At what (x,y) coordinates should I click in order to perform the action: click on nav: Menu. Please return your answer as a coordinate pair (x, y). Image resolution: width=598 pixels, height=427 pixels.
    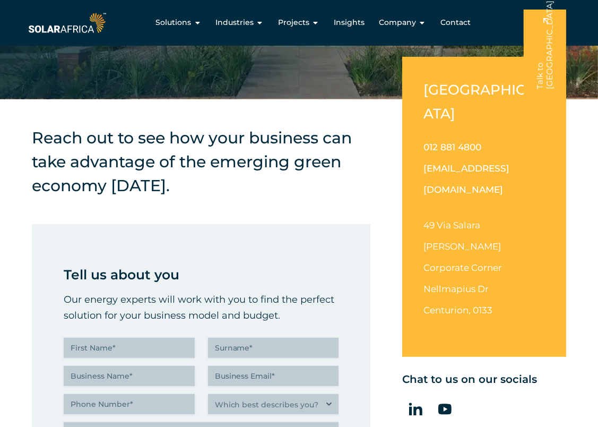
    Looking at the image, I should click on (313, 22).